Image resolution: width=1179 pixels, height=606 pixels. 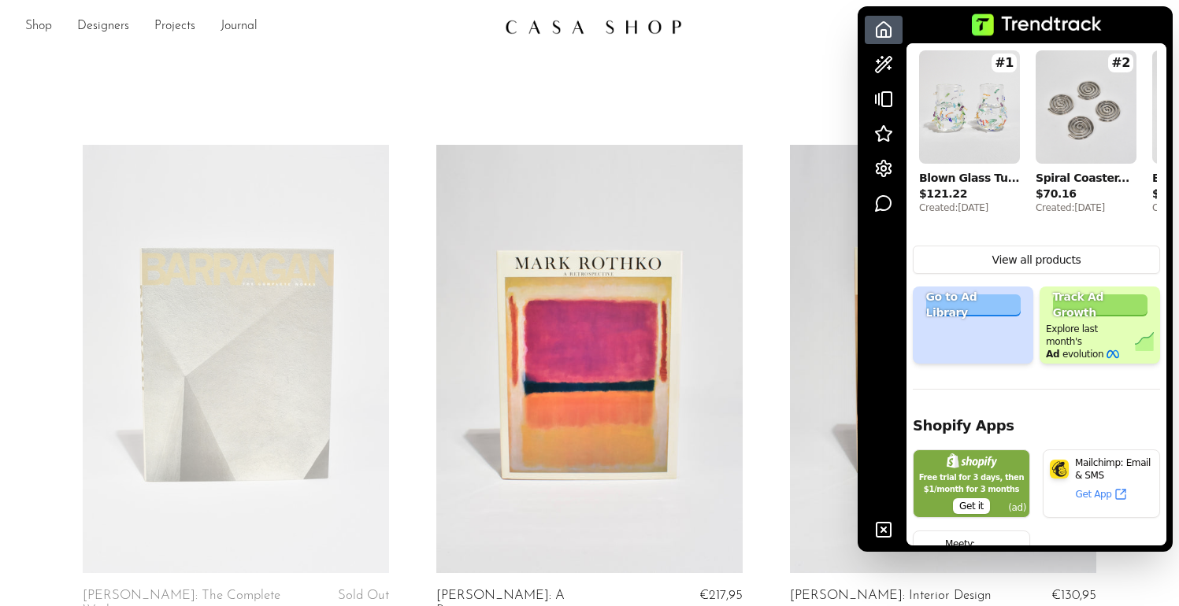 I want to click on a: Designers, so click(x=103, y=27).